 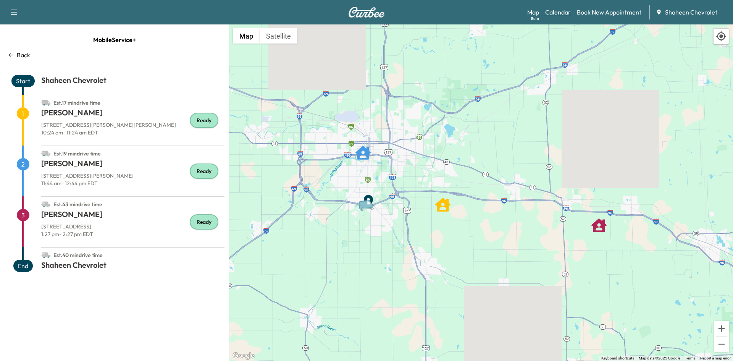 What do you see at coordinates (369, 198) in the screenshot?
I see `gmp-advanced-marker: Van` at bounding box center [369, 198].